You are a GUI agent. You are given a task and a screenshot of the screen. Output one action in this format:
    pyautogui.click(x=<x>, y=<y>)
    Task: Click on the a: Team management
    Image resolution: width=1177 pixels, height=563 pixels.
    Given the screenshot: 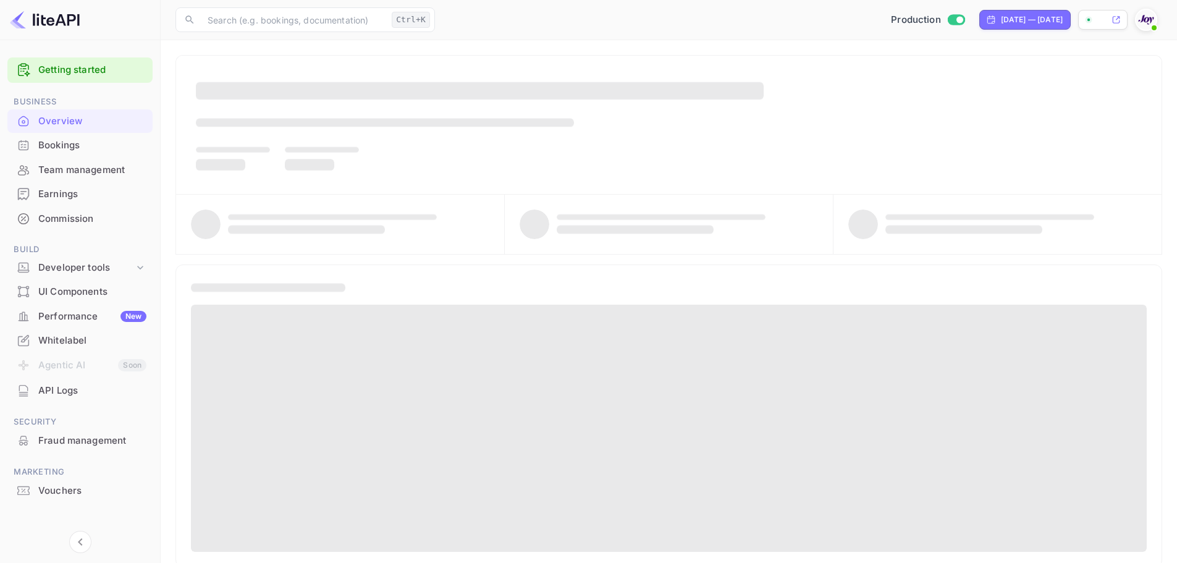 What is the action you would take?
    pyautogui.click(x=80, y=169)
    